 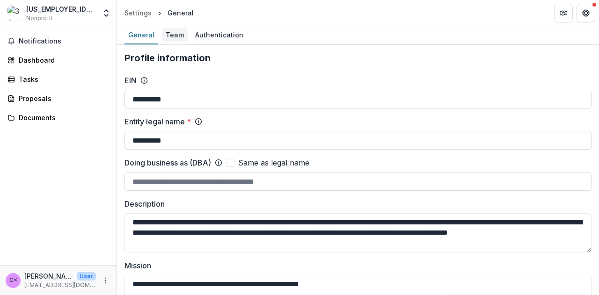 I want to click on a: Settings, so click(x=138, y=13).